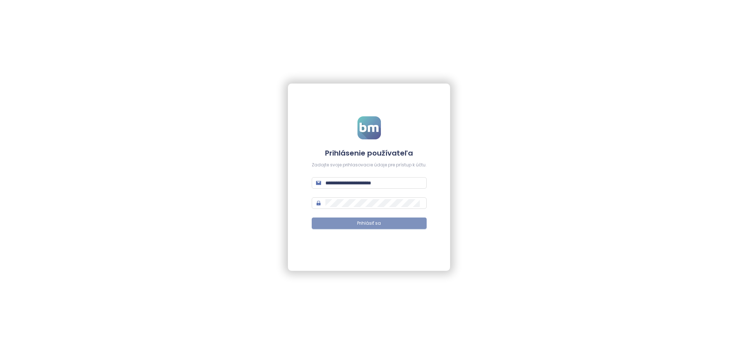 This screenshot has width=738, height=354. What do you see at coordinates (369, 128) in the screenshot?
I see `img: logo` at bounding box center [369, 128].